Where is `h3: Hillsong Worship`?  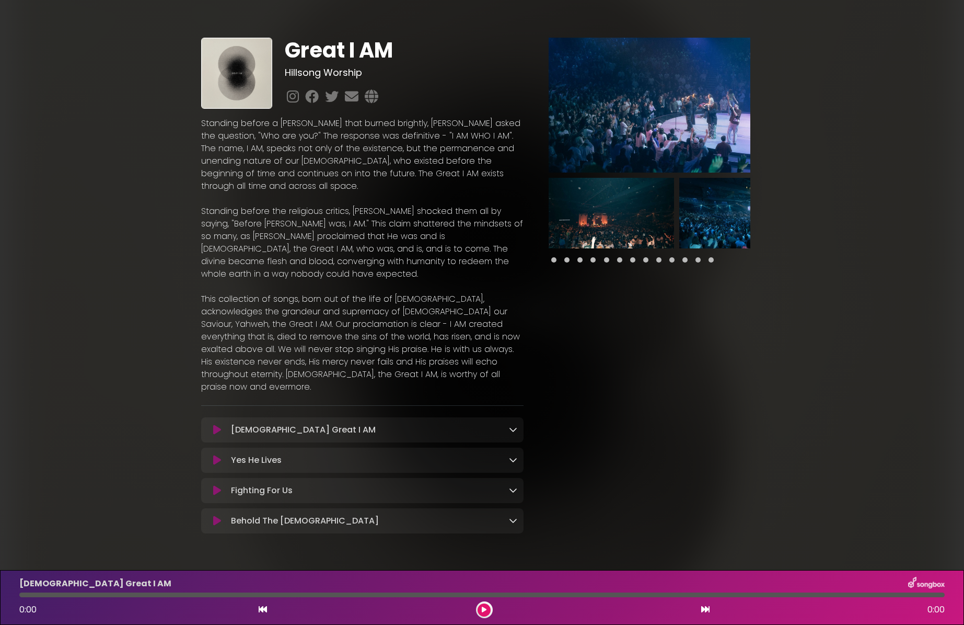 h3: Hillsong Worship is located at coordinates (404, 73).